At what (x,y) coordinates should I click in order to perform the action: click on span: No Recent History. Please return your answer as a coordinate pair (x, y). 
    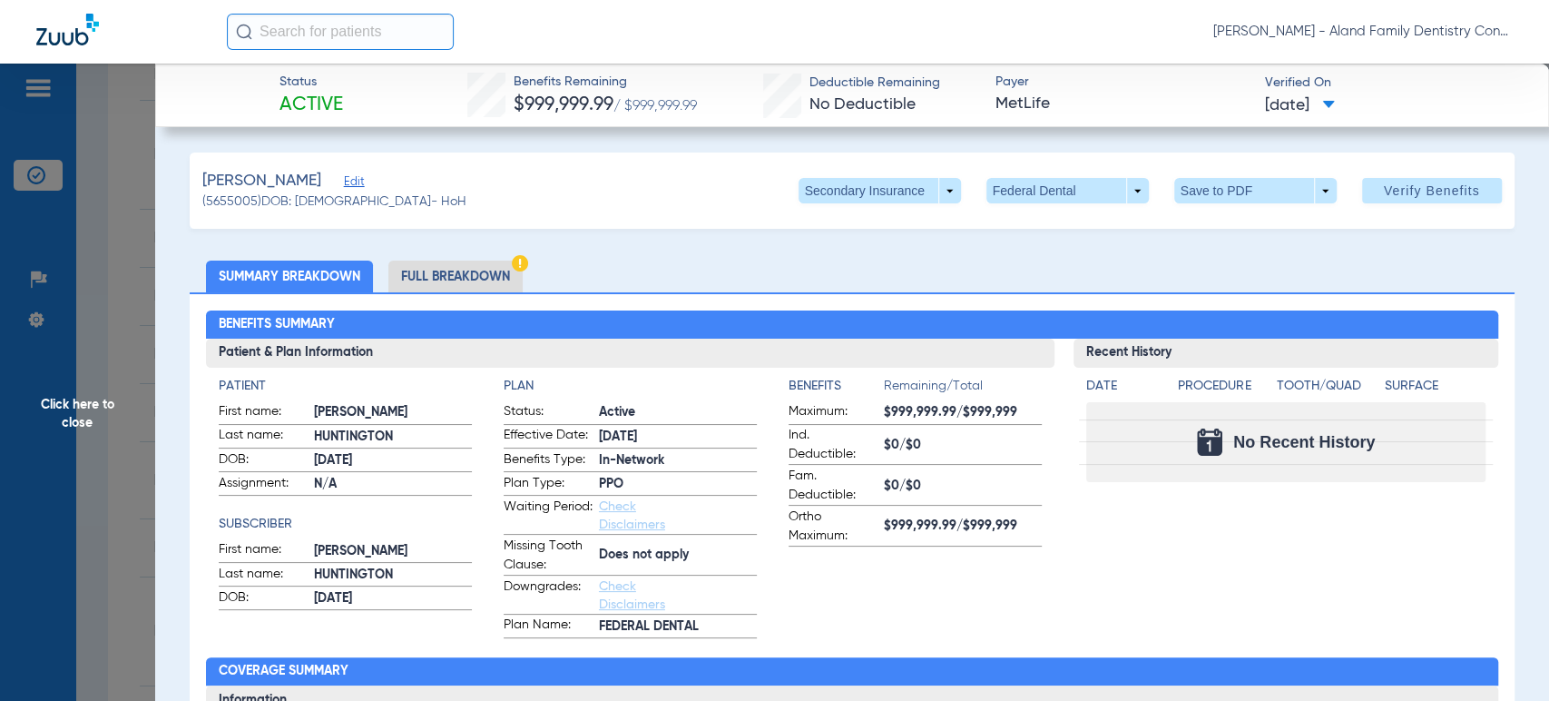
    Looking at the image, I should click on (1304, 442).